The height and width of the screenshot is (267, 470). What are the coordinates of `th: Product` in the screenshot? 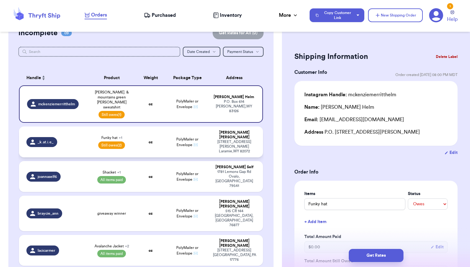 It's located at (112, 78).